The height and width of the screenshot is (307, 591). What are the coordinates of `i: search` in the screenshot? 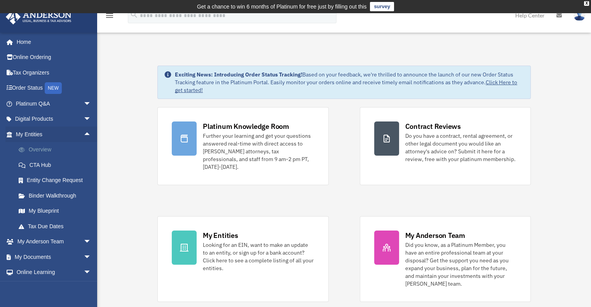 It's located at (134, 15).